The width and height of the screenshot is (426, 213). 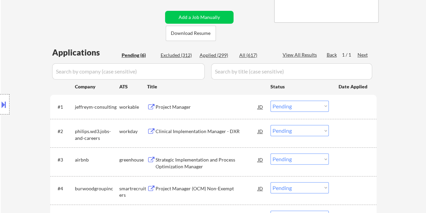 What do you see at coordinates (207, 107) in the screenshot?
I see `div: Project Manager` at bounding box center [207, 107].